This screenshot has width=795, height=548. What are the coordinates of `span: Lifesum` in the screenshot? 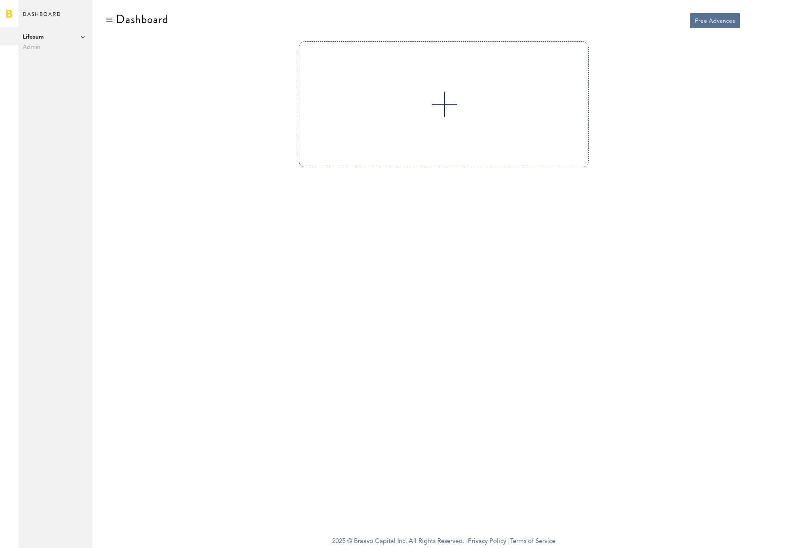 It's located at (55, 37).